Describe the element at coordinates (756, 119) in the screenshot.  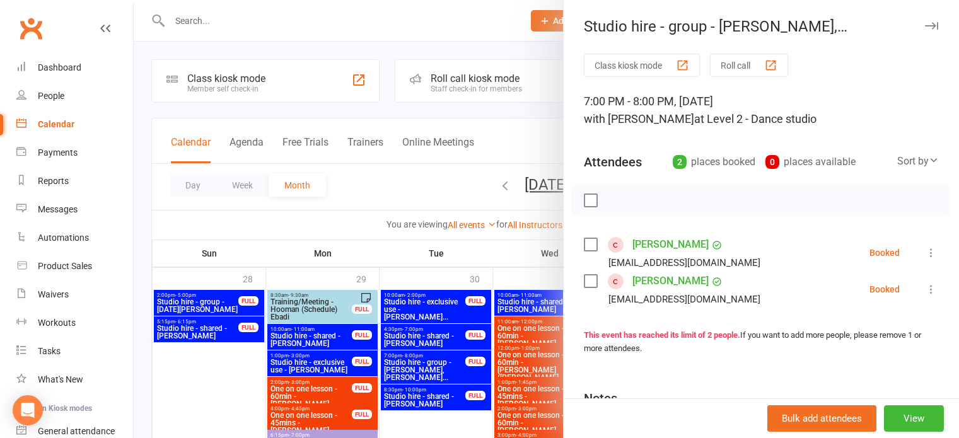
I see `span: at Level 2 - Dance studio` at that location.